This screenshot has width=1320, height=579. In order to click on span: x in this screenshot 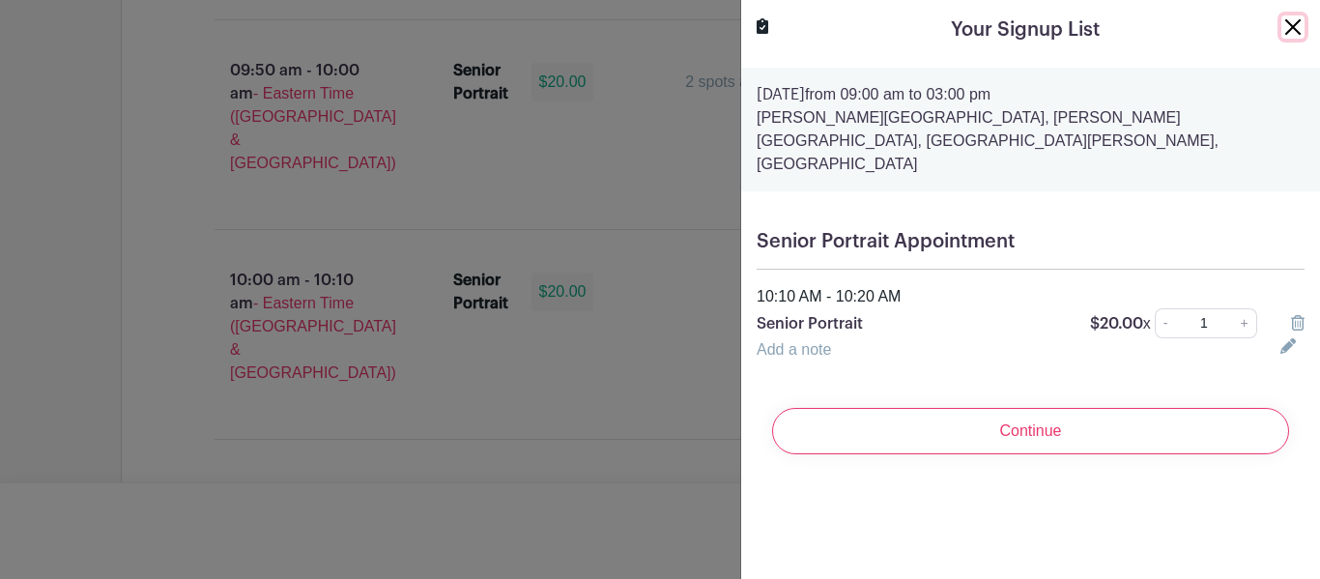, I will do `click(1147, 323)`.